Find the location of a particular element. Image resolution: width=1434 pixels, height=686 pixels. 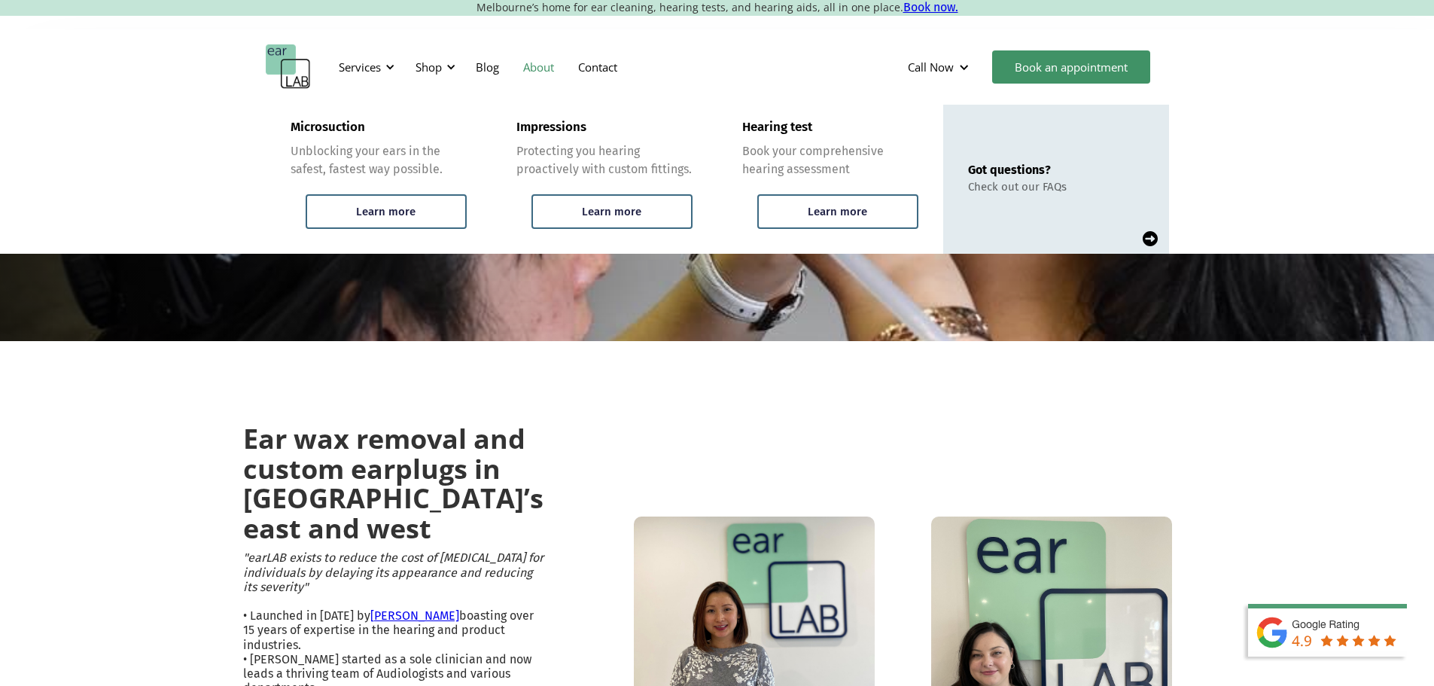

div: Got questions? is located at coordinates (1017, 169).